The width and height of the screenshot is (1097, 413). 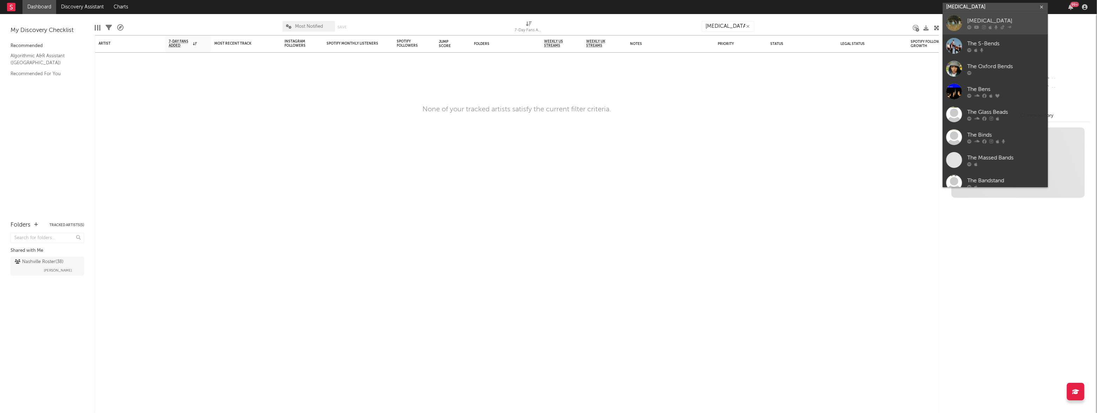 I want to click on input: Search for folders..., so click(x=47, y=238).